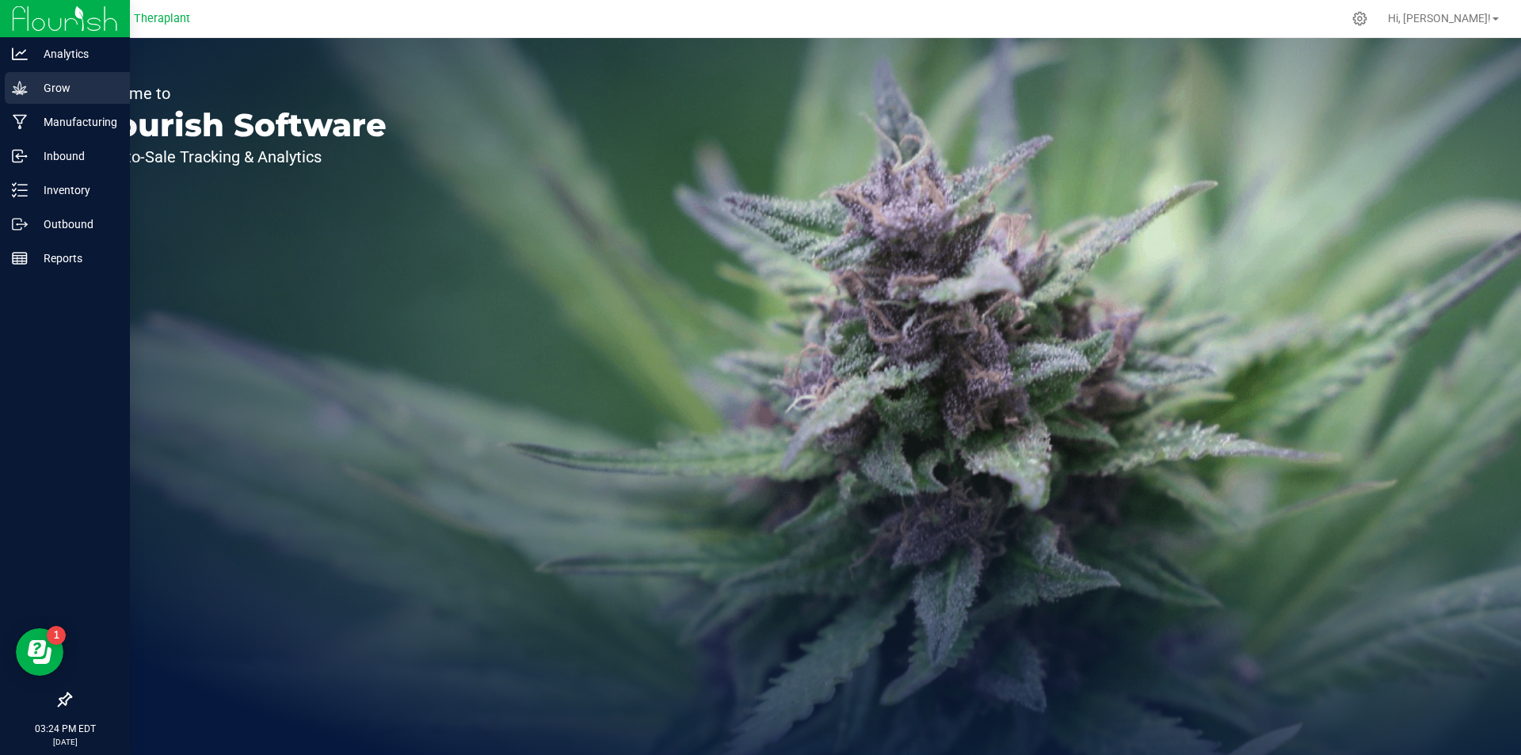 The image size is (1521, 755). I want to click on p: Flourish Software, so click(236, 125).